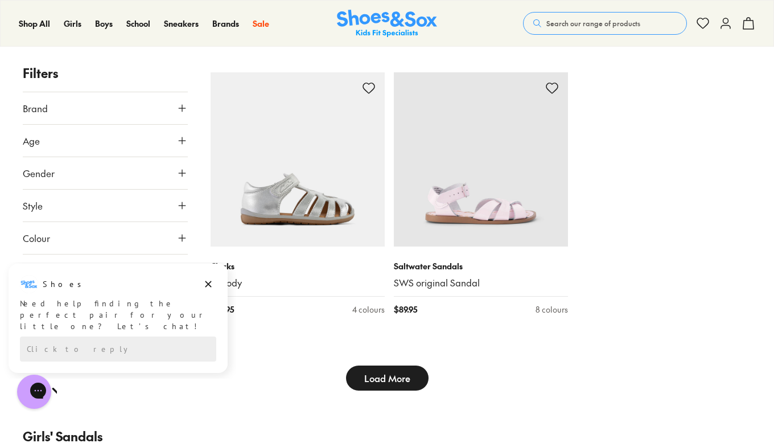  I want to click on button: Dismiss campaign, so click(208, 22).